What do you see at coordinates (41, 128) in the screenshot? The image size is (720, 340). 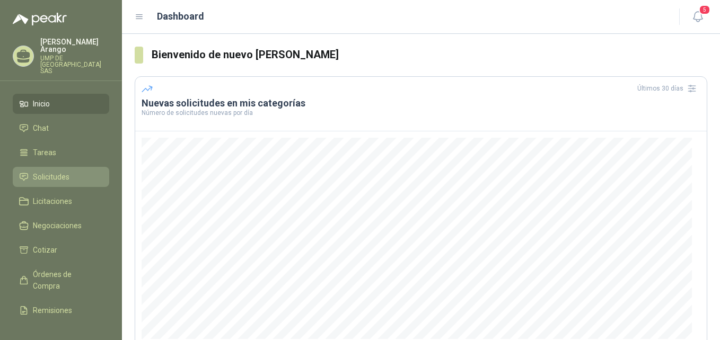 I see `span: Chat` at bounding box center [41, 128].